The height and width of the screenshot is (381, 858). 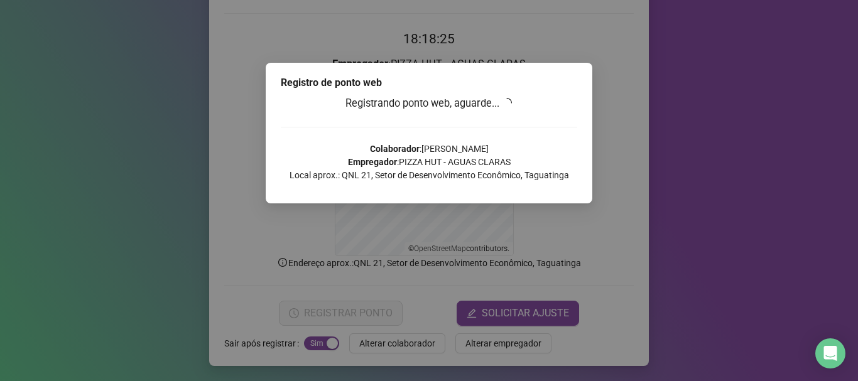 What do you see at coordinates (830, 354) in the screenshot?
I see `div: Open Intercom Messenger` at bounding box center [830, 354].